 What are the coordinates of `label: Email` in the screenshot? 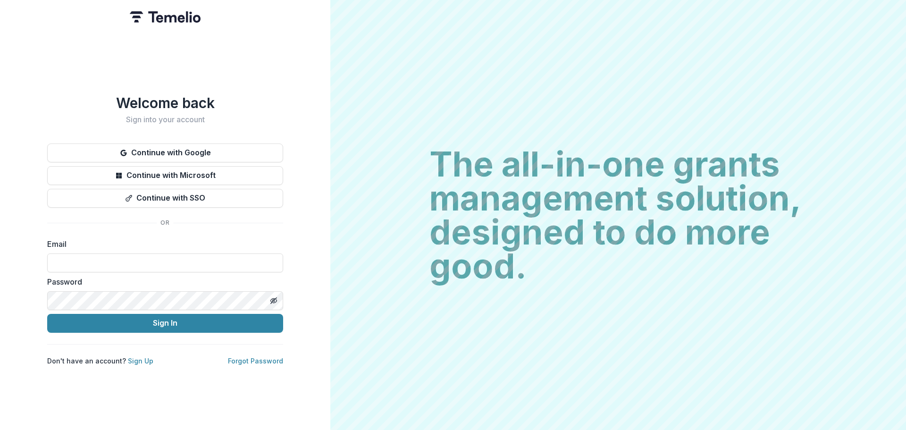 It's located at (162, 244).